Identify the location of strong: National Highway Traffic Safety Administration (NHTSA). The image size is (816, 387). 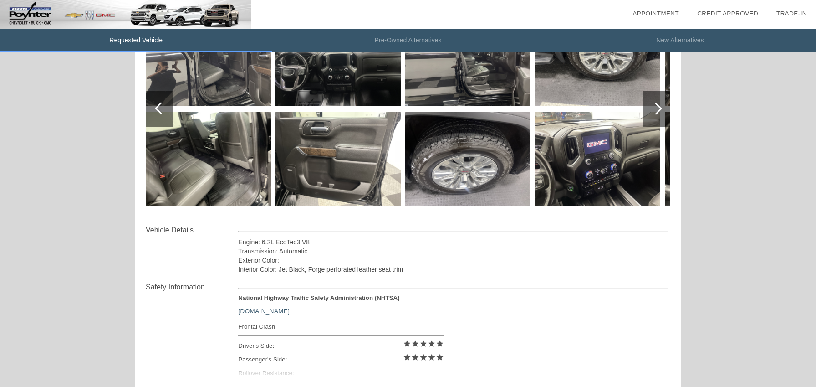
(319, 297).